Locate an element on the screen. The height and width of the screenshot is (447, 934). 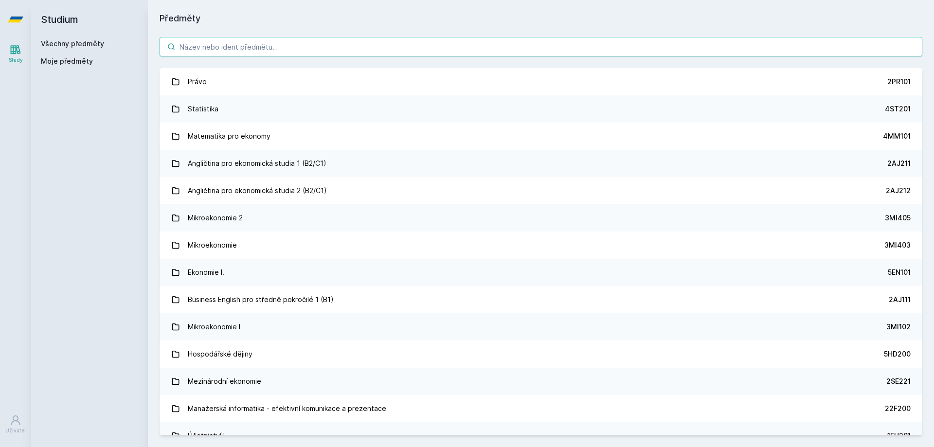
div: Uživatel is located at coordinates (16, 430).